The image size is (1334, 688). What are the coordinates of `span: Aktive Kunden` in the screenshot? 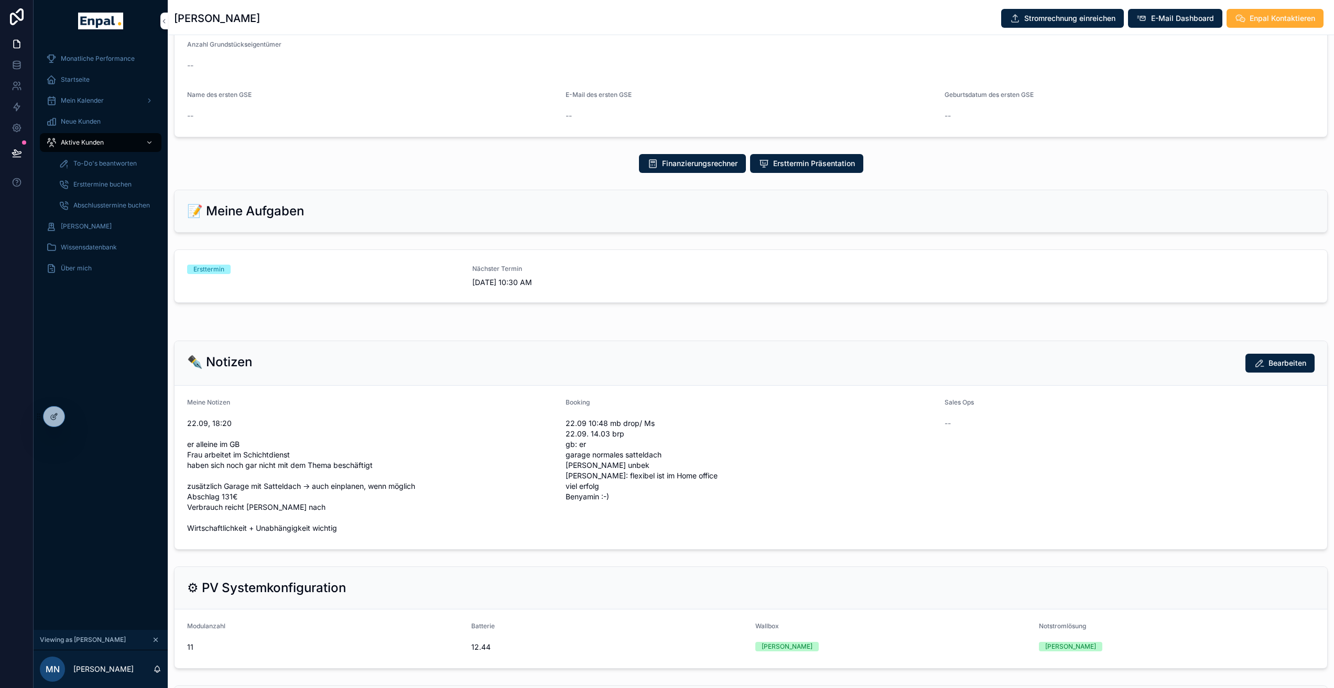 It's located at (82, 143).